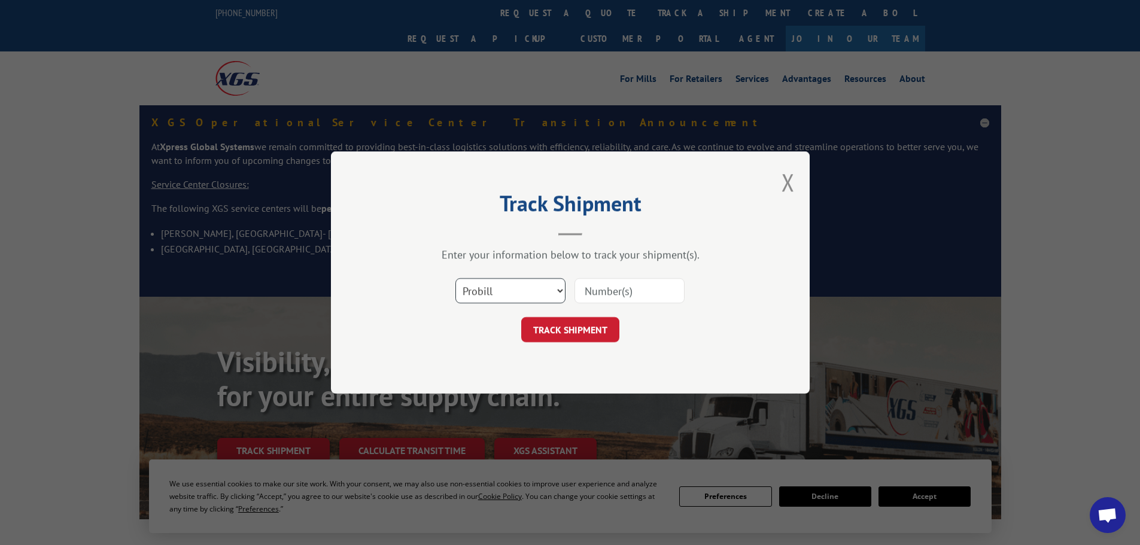  What do you see at coordinates (1107, 515) in the screenshot?
I see `a: Open chat` at bounding box center [1107, 515].